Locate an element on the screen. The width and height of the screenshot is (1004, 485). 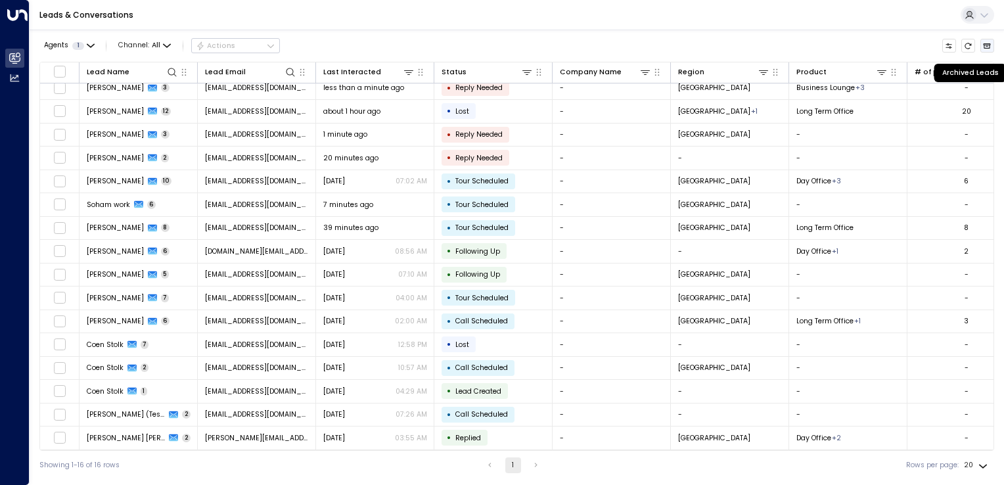
span: Manchester is located at coordinates (714, 111).